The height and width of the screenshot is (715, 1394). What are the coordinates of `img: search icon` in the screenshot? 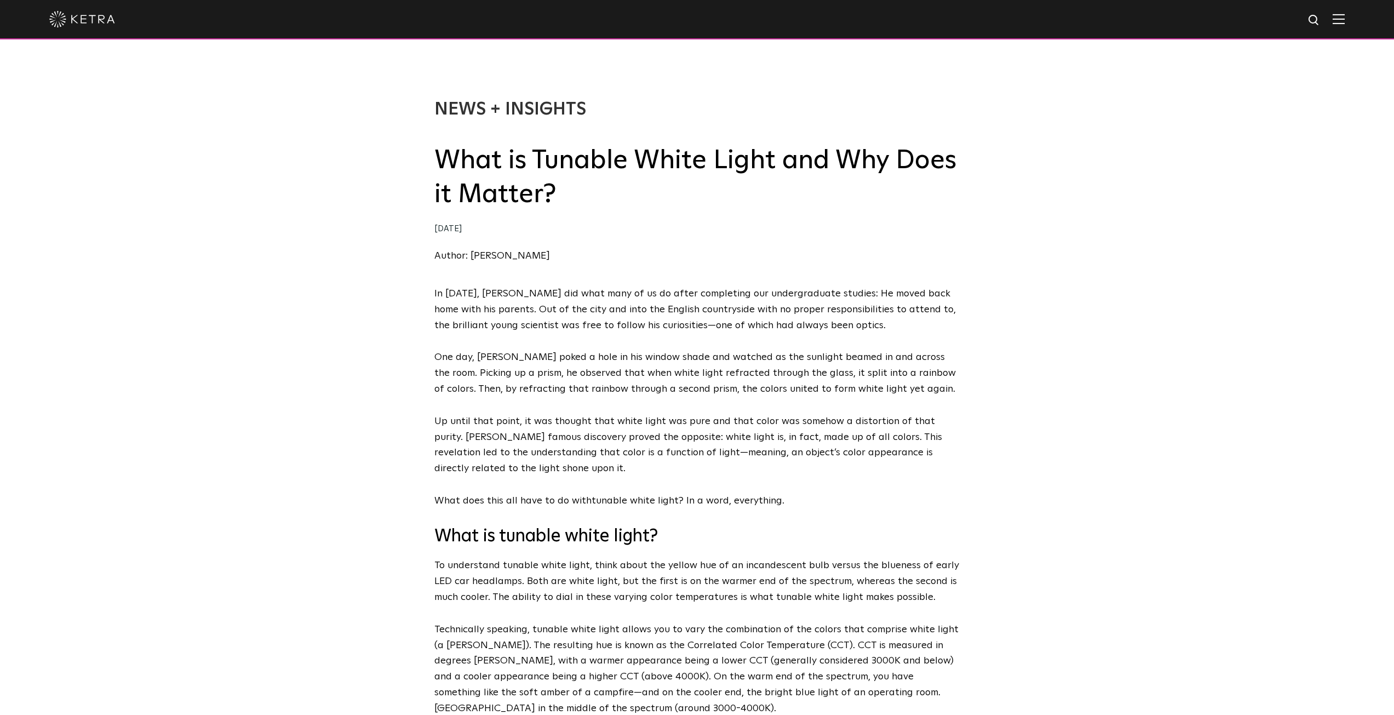 It's located at (1314, 20).